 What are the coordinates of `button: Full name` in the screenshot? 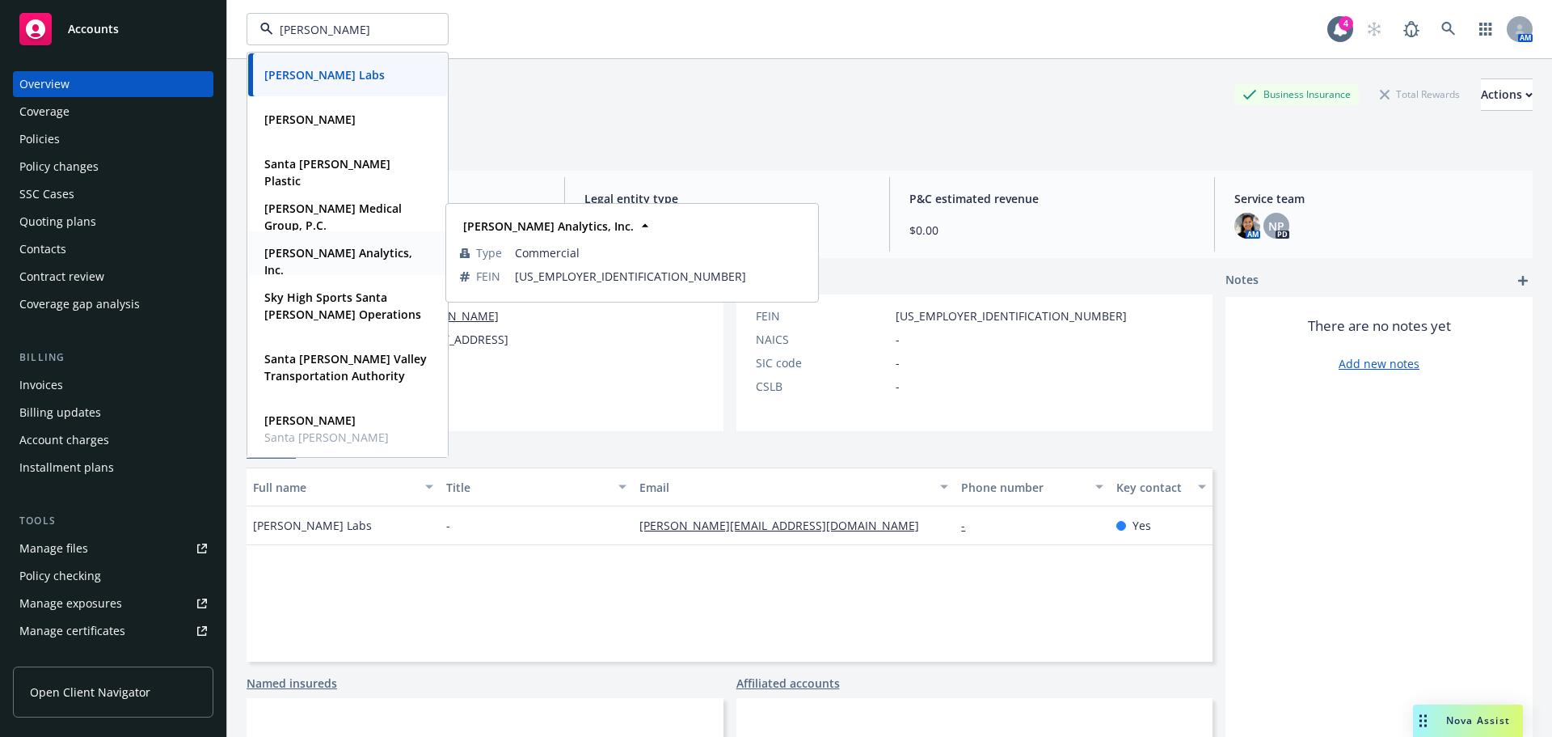 It's located at (343, 487).